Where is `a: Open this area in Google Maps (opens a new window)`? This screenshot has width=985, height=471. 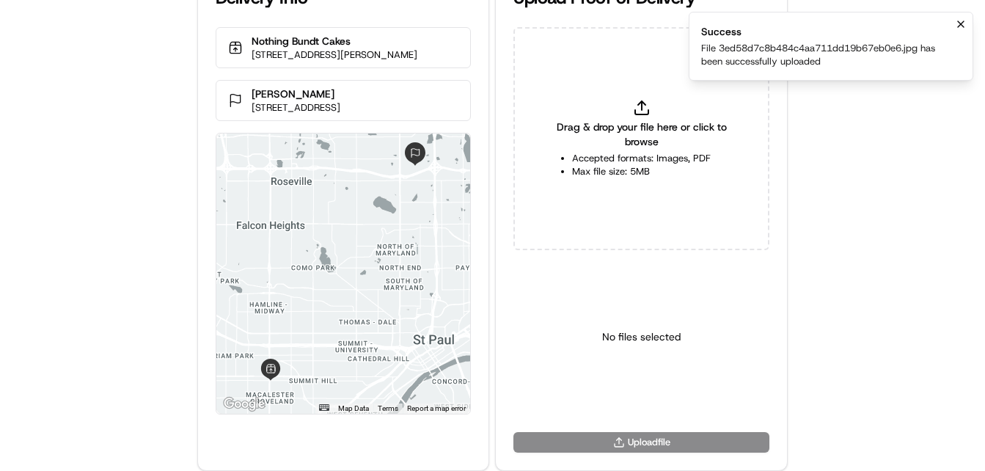 a: Open this area in Google Maps (opens a new window) is located at coordinates (244, 404).